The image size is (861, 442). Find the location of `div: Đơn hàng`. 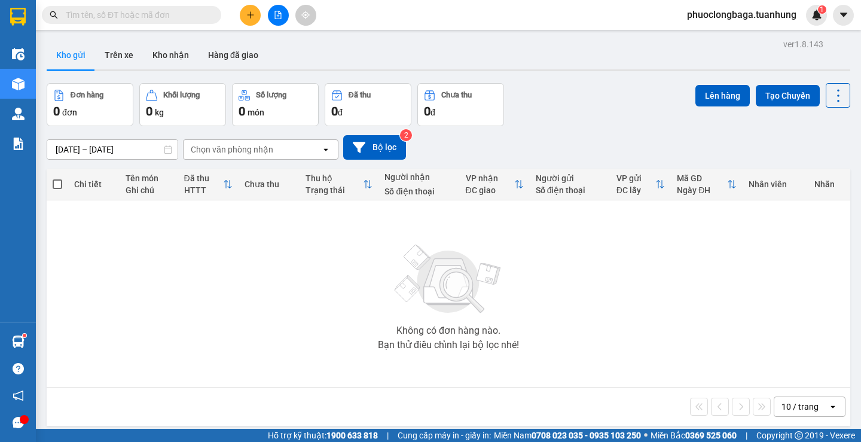

div: Đơn hàng is located at coordinates (87, 95).